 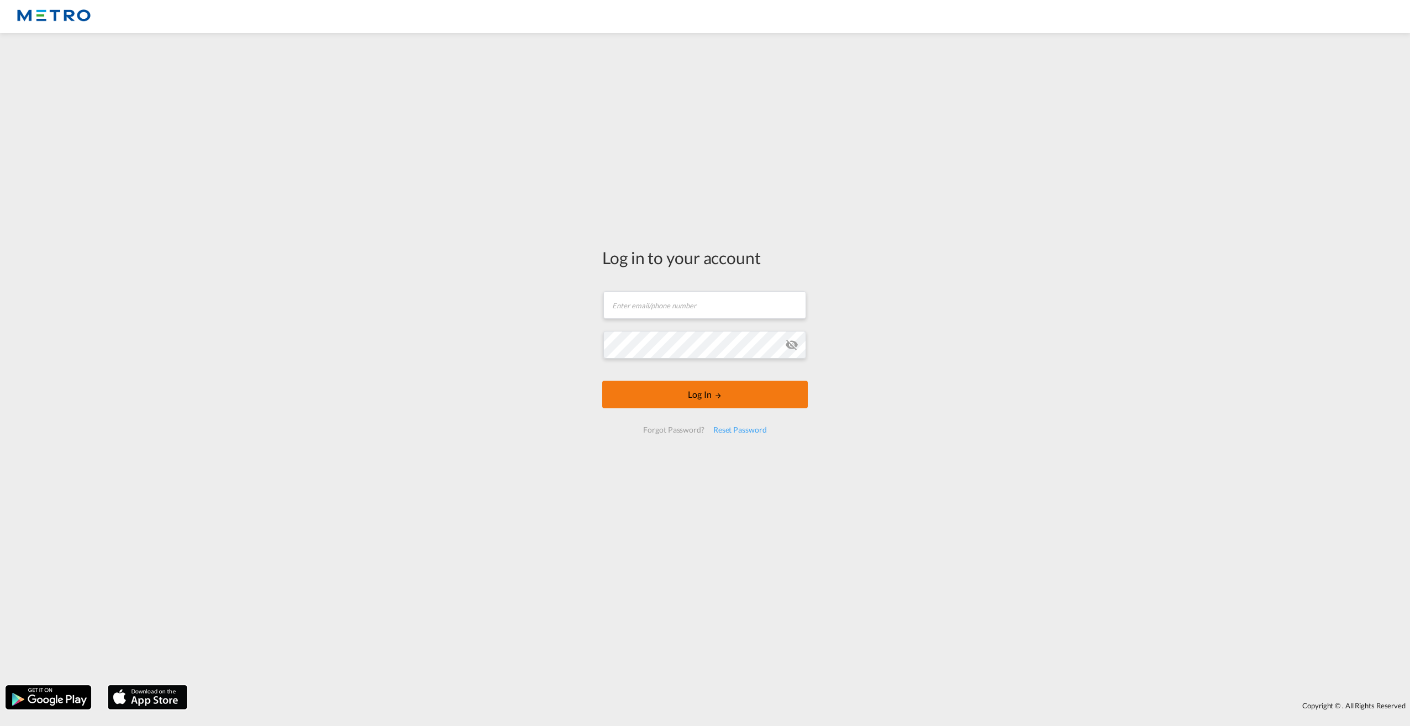 I want to click on md-icon: icon-eye-off, so click(x=792, y=345).